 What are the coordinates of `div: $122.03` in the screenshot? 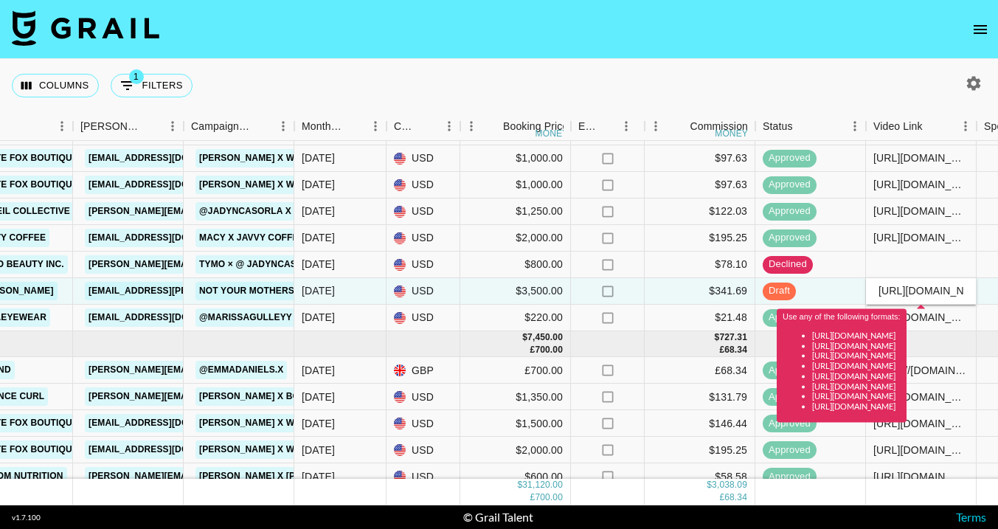 It's located at (700, 212).